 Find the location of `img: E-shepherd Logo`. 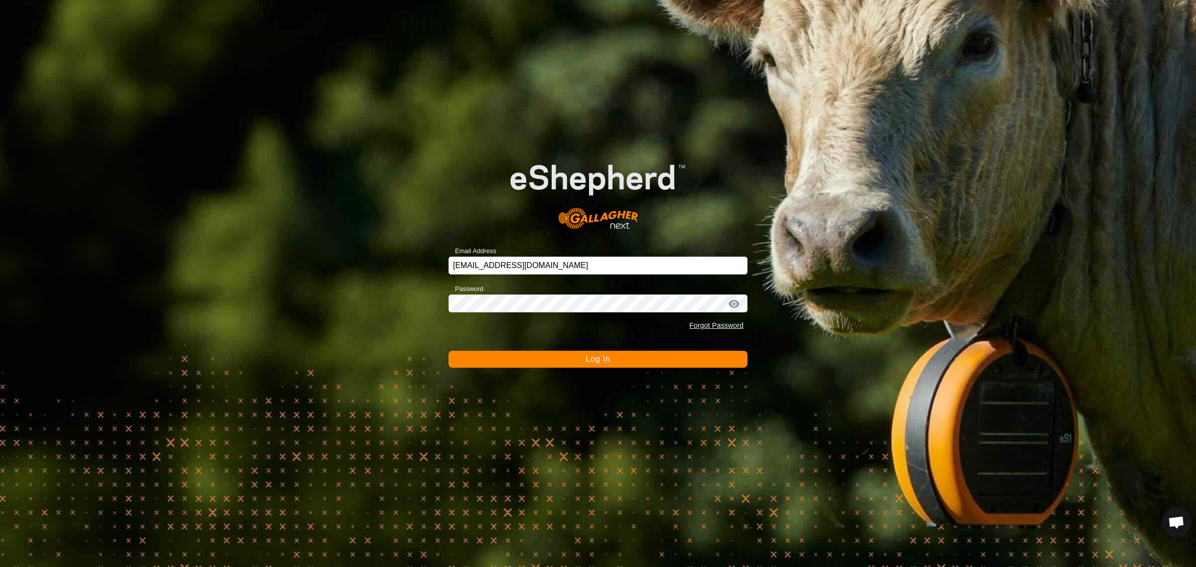

img: E-shepherd Logo is located at coordinates (598, 190).